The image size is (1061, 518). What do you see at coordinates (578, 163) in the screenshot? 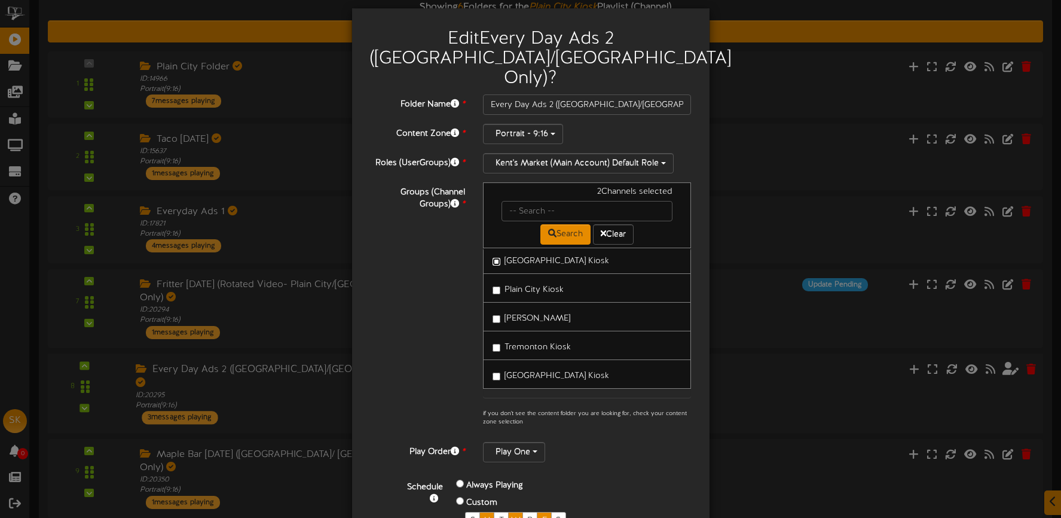
I see `button: Kent's Market (Main Account) Default Role` at bounding box center [578, 163].